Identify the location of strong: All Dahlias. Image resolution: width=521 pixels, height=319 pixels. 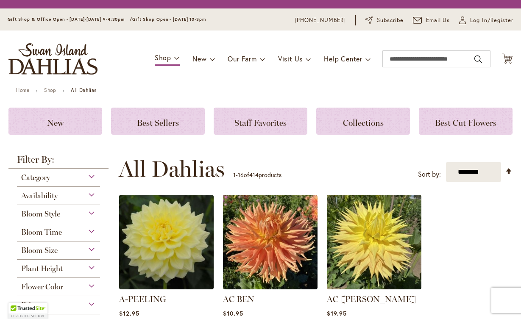
(83, 90).